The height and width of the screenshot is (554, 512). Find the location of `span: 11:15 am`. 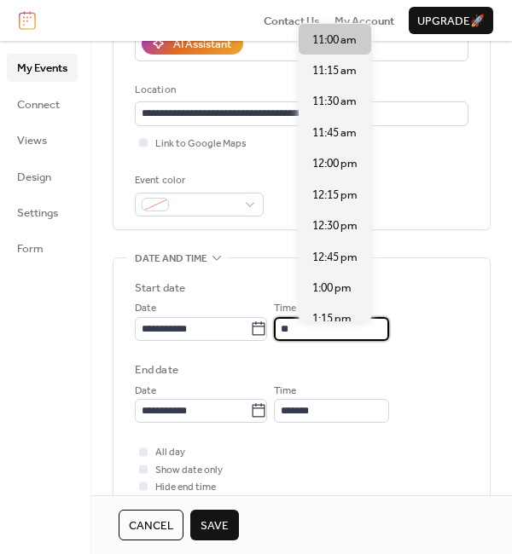

span: 11:15 am is located at coordinates (334, 71).